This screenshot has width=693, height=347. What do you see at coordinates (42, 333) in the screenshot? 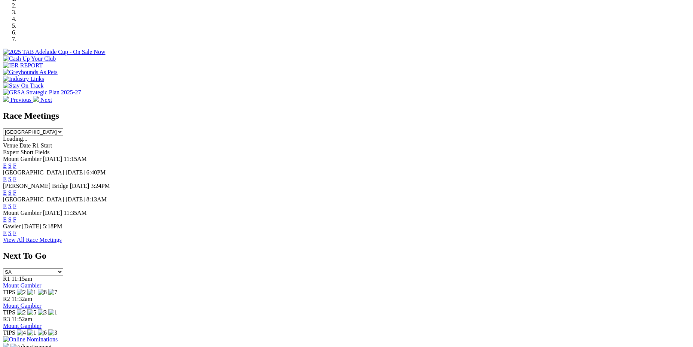
I see `img: 6` at bounding box center [42, 333].